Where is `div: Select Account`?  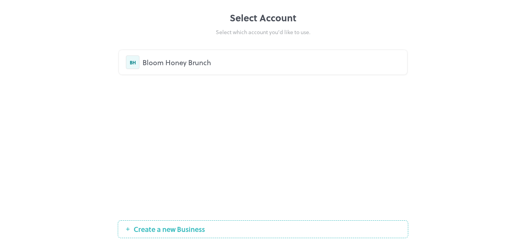 div: Select Account is located at coordinates (263, 18).